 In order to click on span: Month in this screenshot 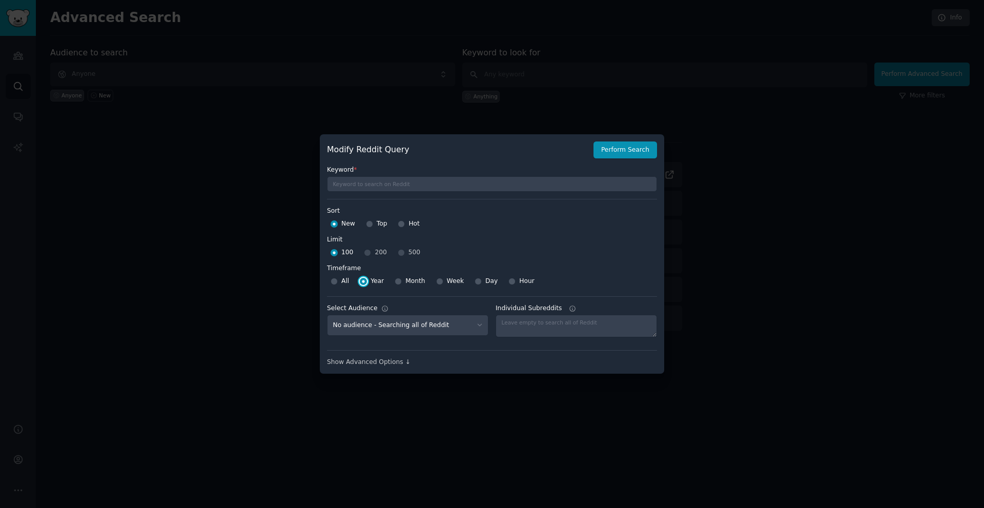, I will do `click(415, 281)`.